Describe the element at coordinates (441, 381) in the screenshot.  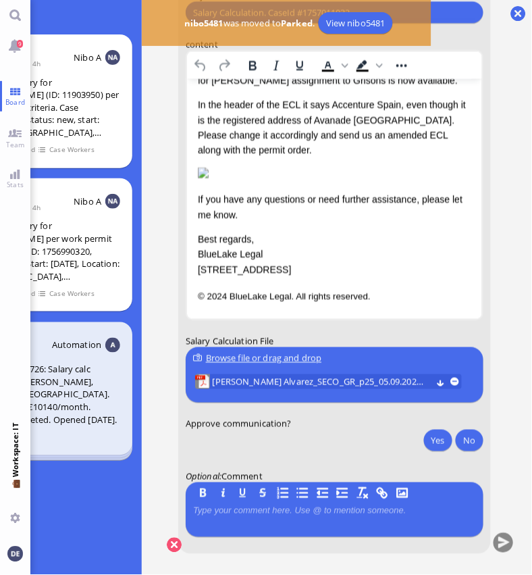
I see `button: Download Buritica Alvarez_SECO_GR_p25_05.09.2025.pdf` at that location.